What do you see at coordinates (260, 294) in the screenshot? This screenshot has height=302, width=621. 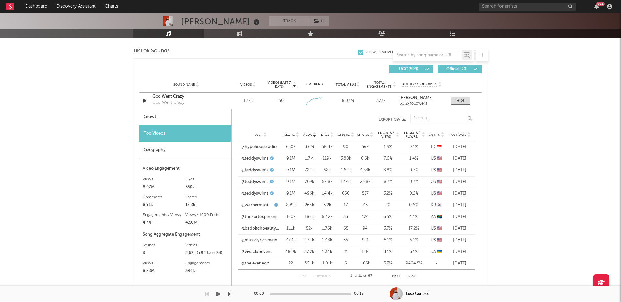 I see `div: 00:00` at bounding box center [260, 294].